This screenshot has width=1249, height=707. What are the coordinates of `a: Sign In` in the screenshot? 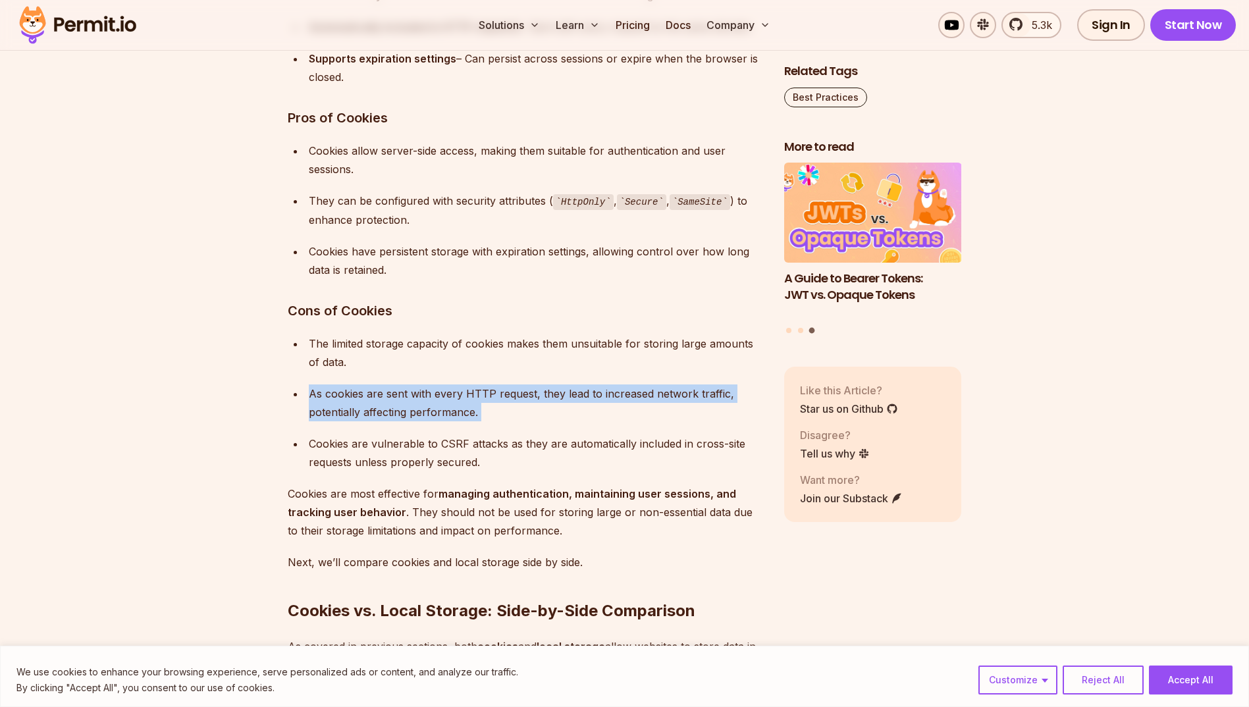 It's located at (1111, 25).